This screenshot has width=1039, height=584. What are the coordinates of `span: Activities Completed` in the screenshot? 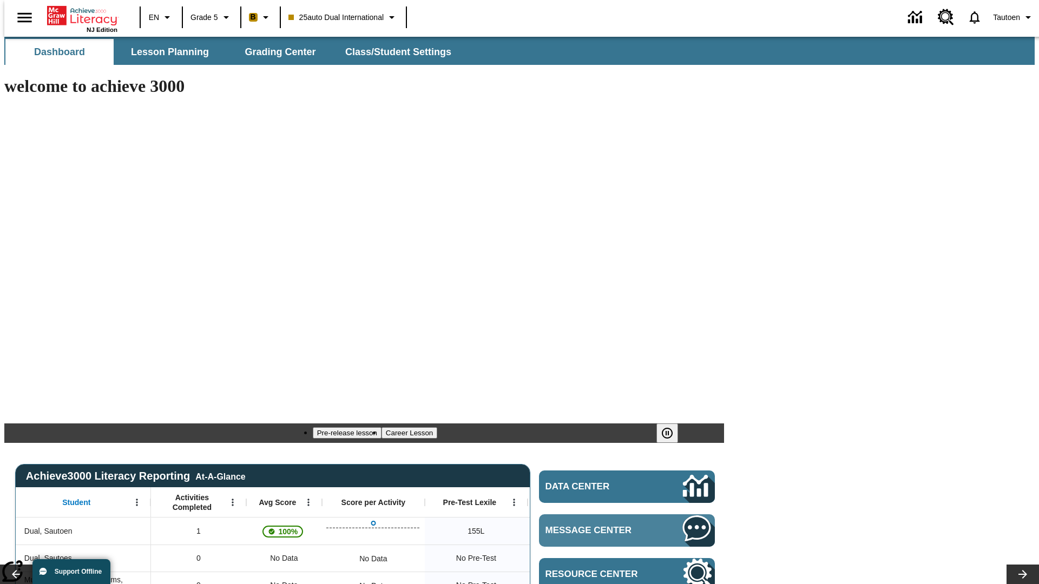 It's located at (192, 503).